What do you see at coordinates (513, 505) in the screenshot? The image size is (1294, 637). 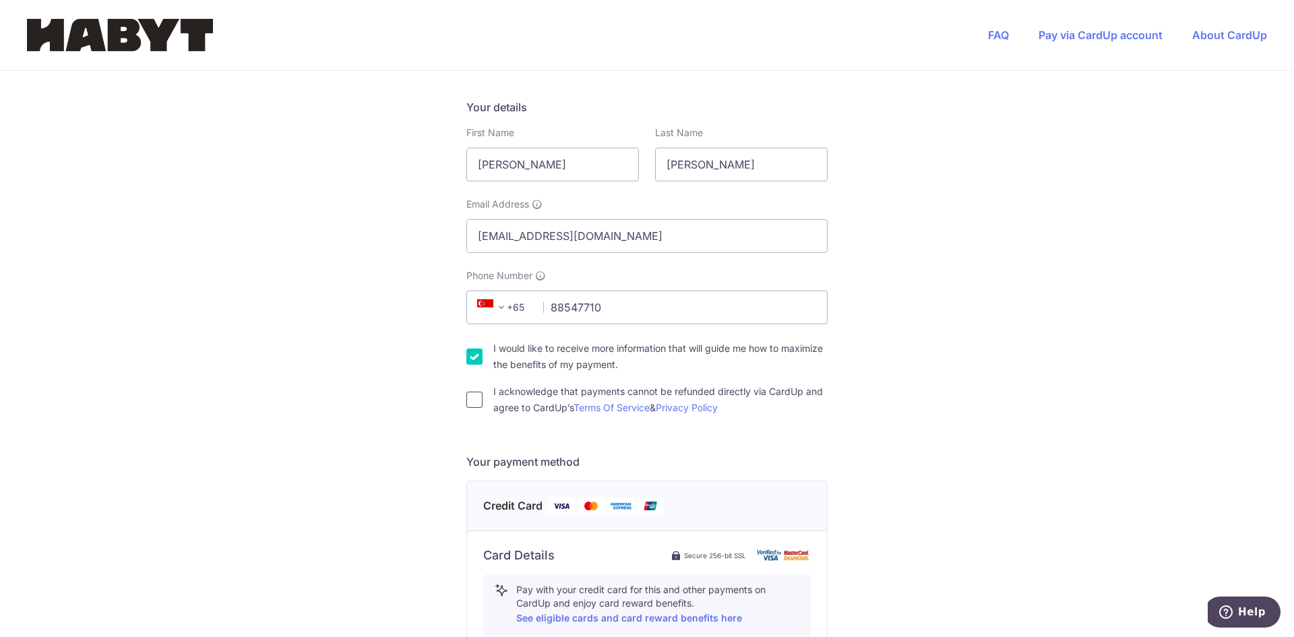 I see `span: Credit Card` at bounding box center [513, 505].